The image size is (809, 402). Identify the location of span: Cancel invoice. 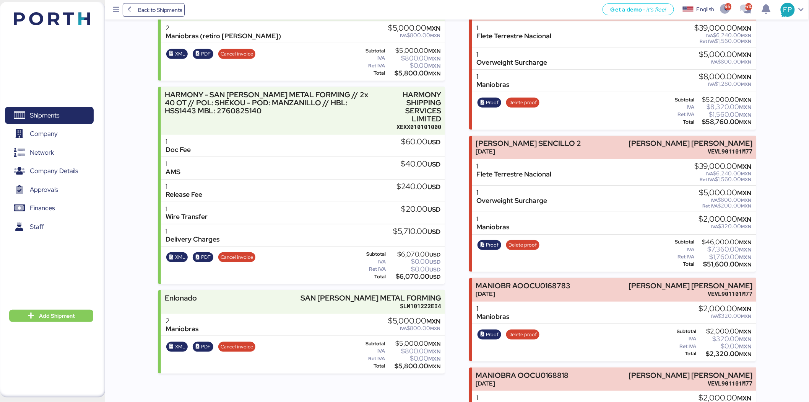
(237, 347).